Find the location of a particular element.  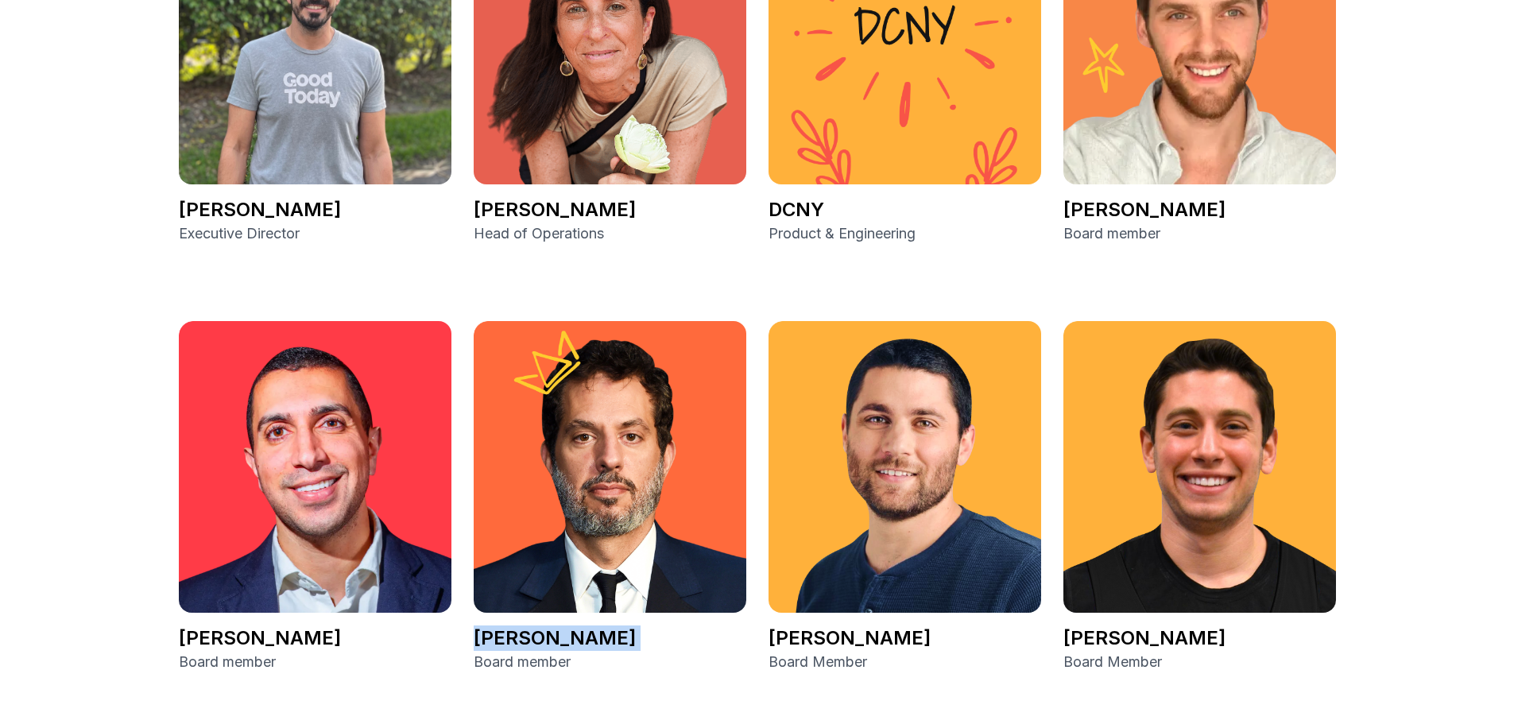

p: Head of Operations is located at coordinates (610, 234).